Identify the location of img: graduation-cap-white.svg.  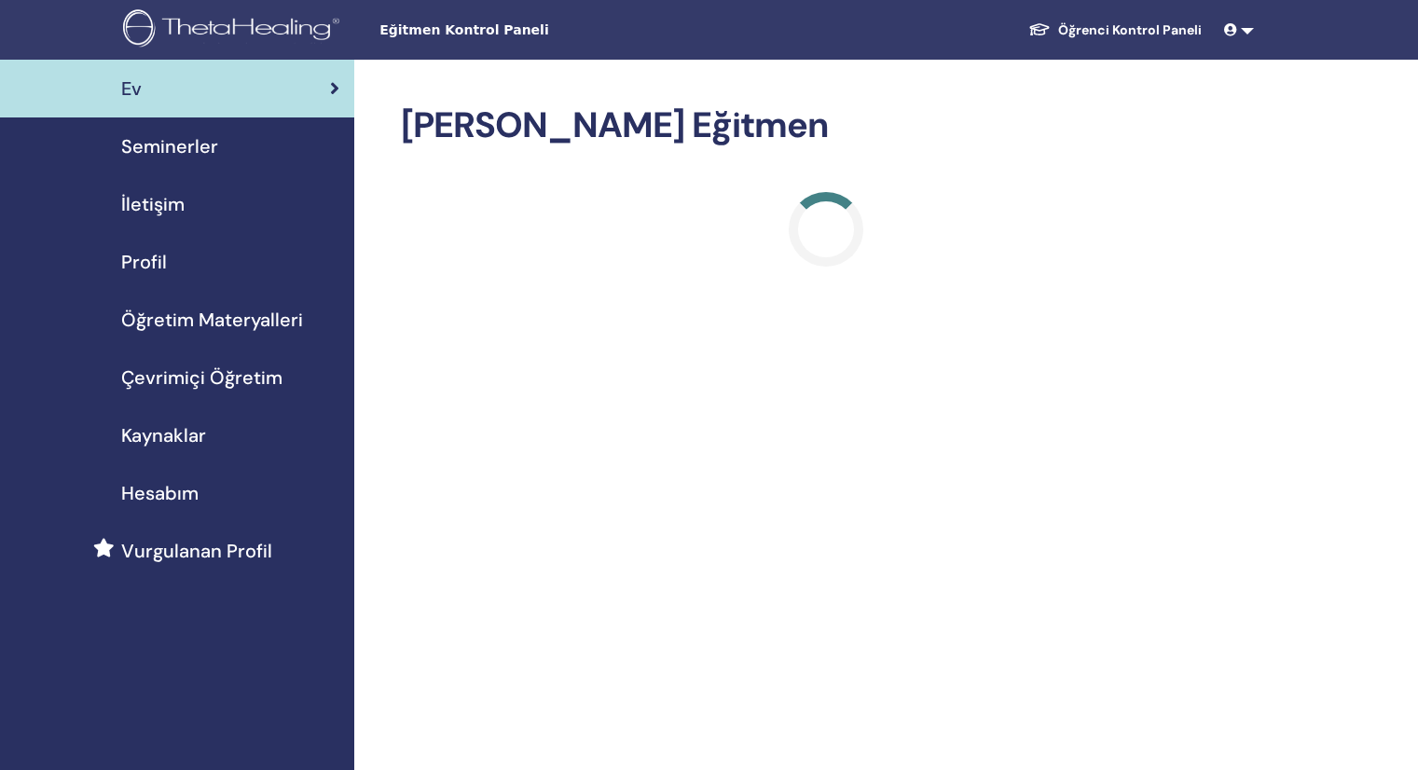
(1039, 29).